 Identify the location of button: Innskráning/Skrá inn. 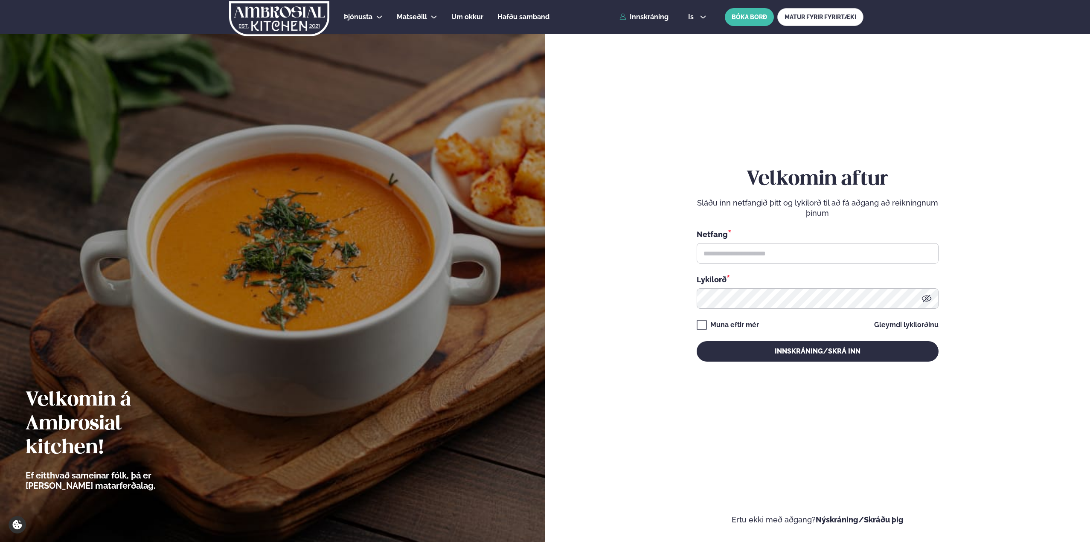
(817, 352).